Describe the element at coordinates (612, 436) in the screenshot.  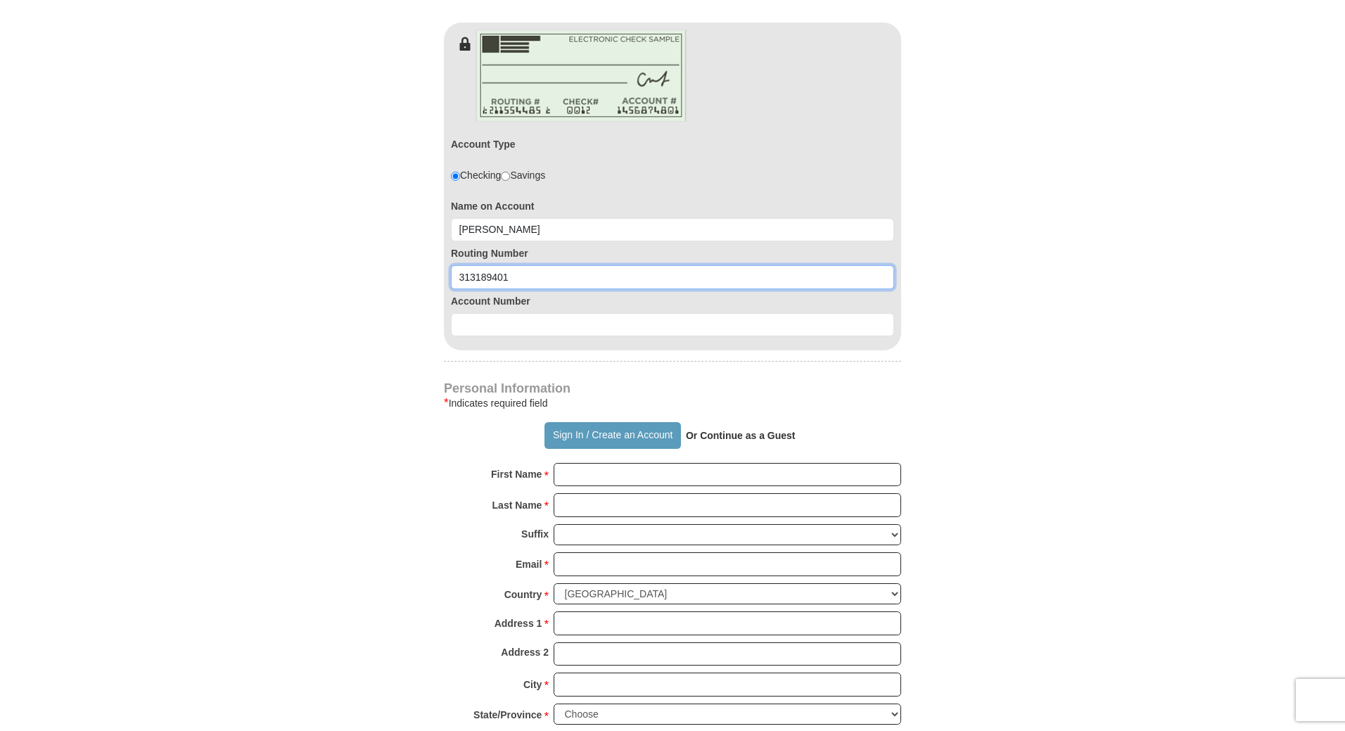
I see `button: Sign In / Create an Account` at that location.